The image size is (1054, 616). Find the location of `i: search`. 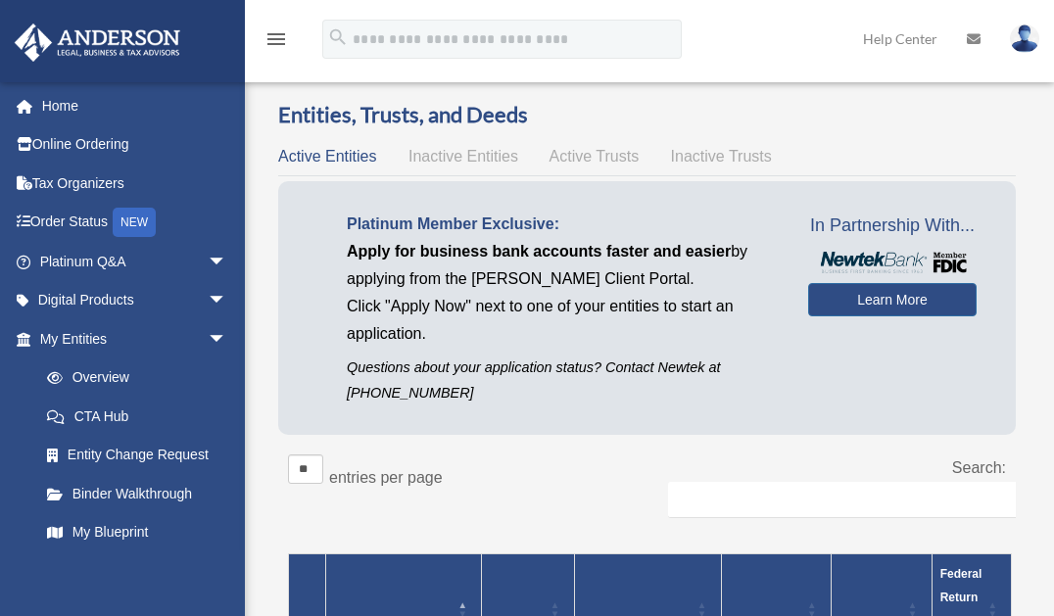

i: search is located at coordinates (338, 37).